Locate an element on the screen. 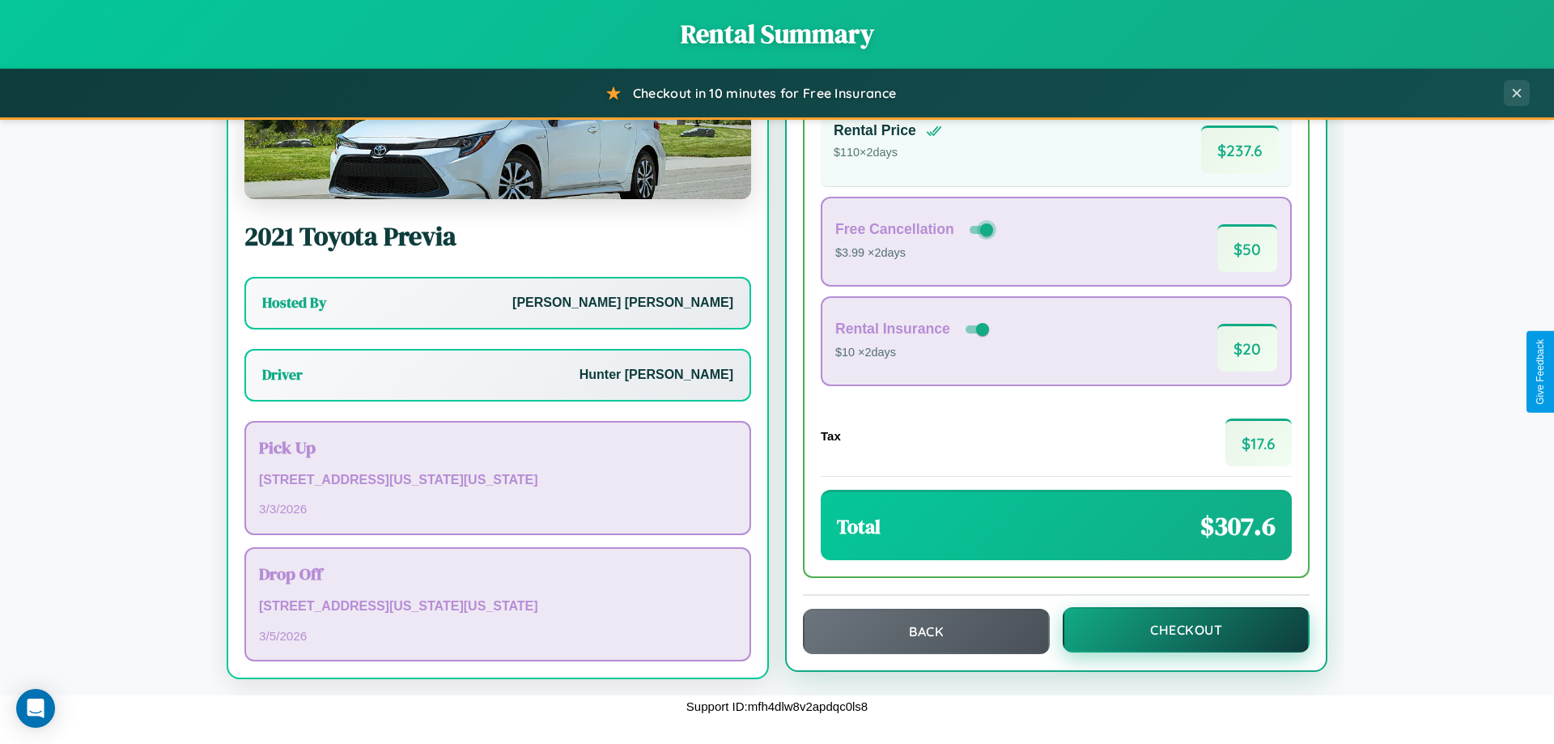 The image size is (1554, 744). div: Give Feedback is located at coordinates (1541, 372).